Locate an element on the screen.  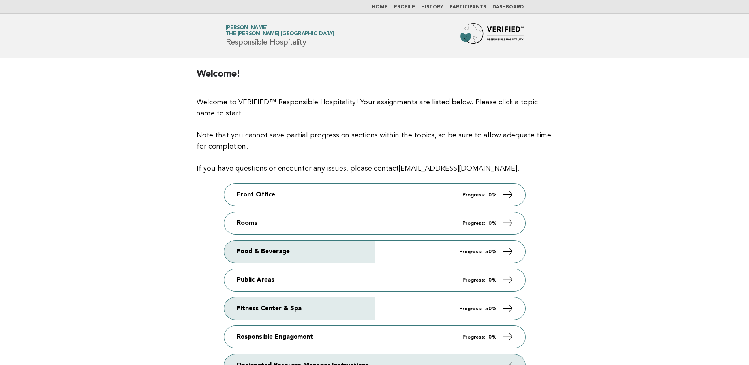
h2: Welcome! is located at coordinates (374, 77).